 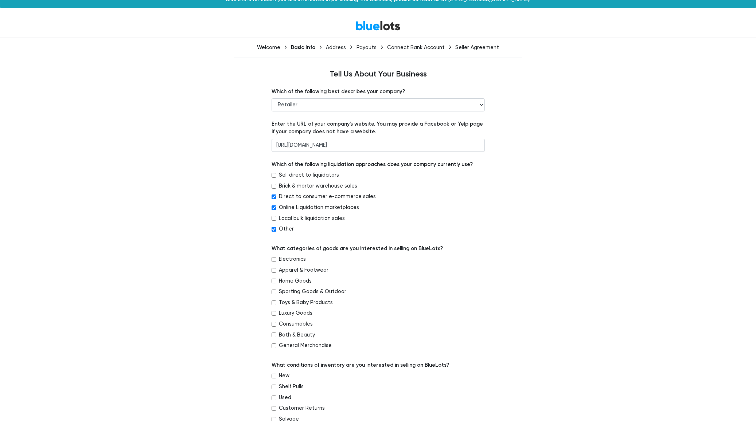 I want to click on input: Other, so click(x=274, y=229).